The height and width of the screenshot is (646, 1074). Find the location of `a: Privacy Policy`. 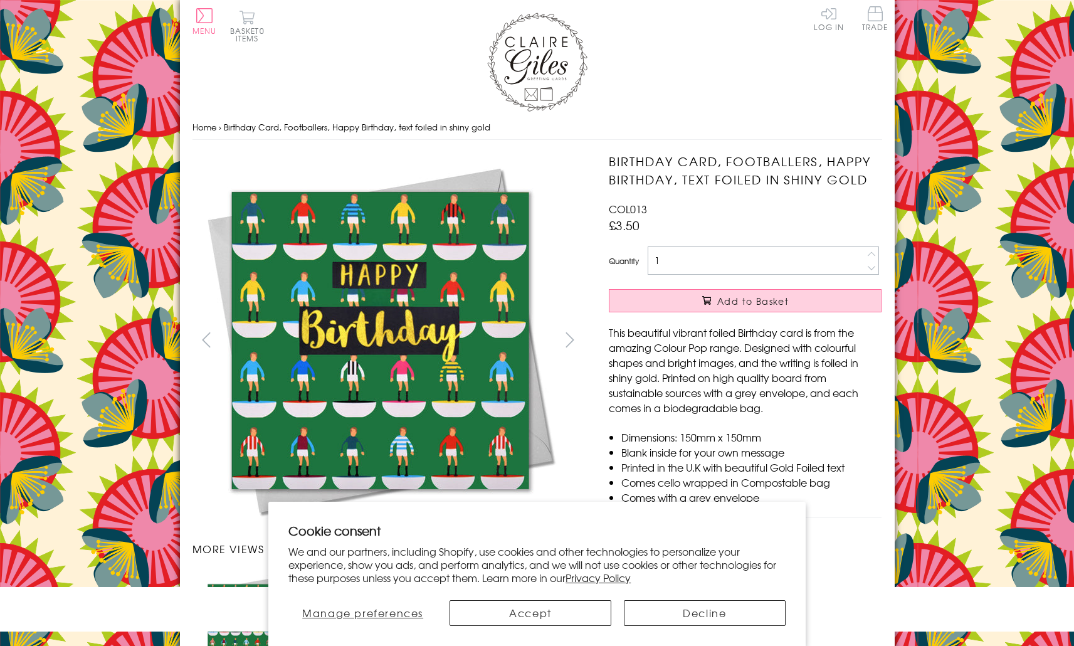

a: Privacy Policy is located at coordinates (598, 577).